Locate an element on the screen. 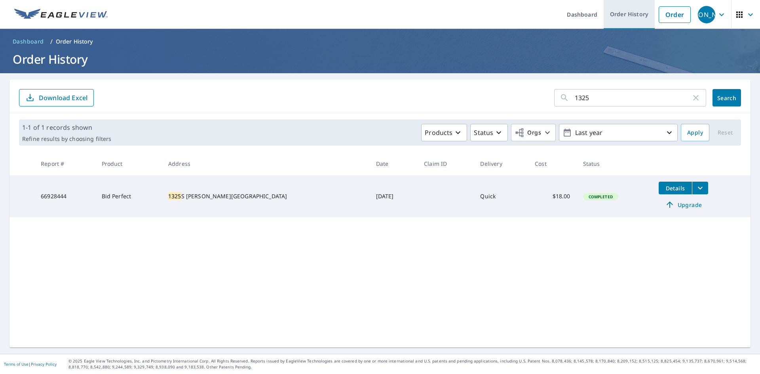 The height and width of the screenshot is (374, 760). button: Search is located at coordinates (727, 98).